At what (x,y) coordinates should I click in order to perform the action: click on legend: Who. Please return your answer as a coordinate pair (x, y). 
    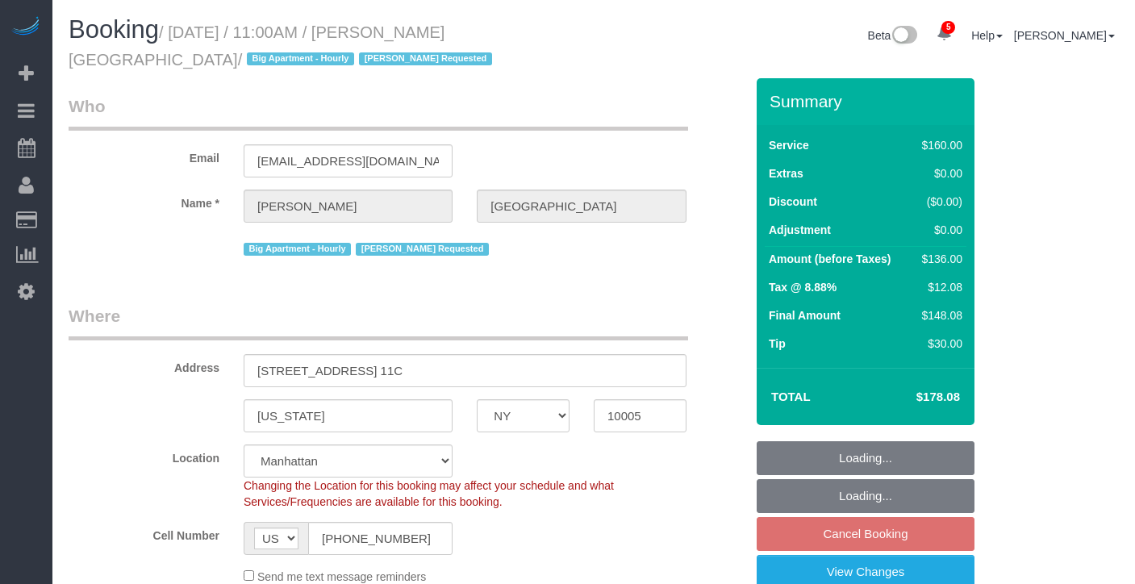
    Looking at the image, I should click on (378, 112).